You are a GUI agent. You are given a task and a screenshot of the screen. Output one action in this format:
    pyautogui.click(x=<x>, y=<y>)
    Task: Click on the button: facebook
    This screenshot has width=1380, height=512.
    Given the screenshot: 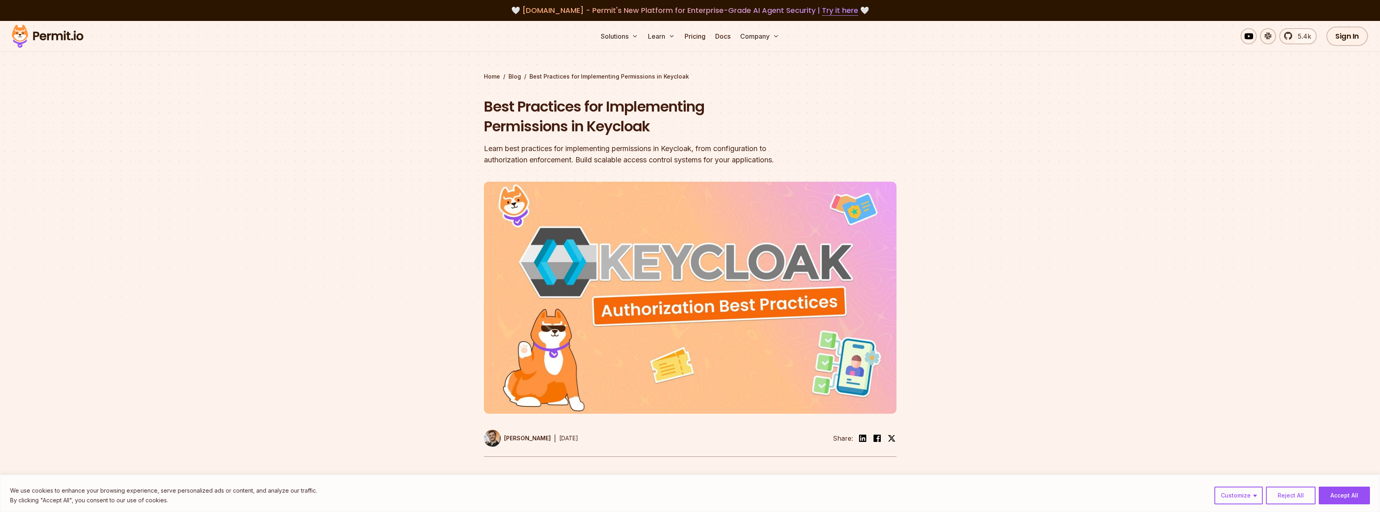 What is the action you would take?
    pyautogui.click(x=877, y=438)
    